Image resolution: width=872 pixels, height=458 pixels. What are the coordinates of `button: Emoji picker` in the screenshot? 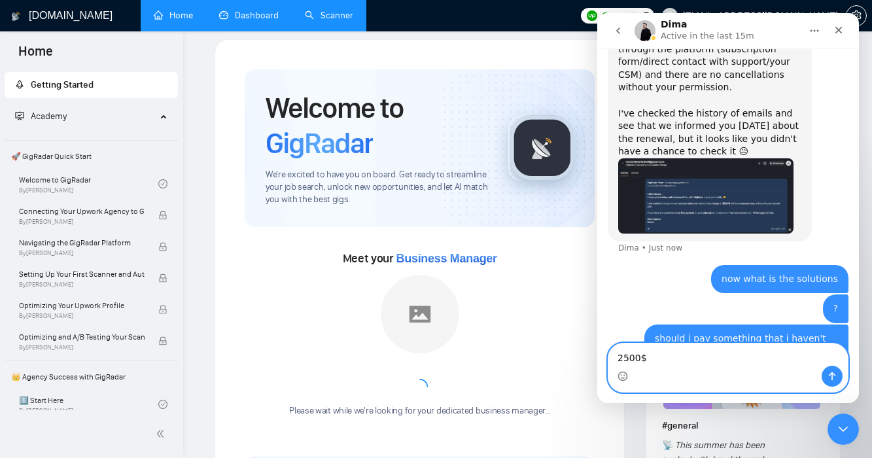 It's located at (26, 363).